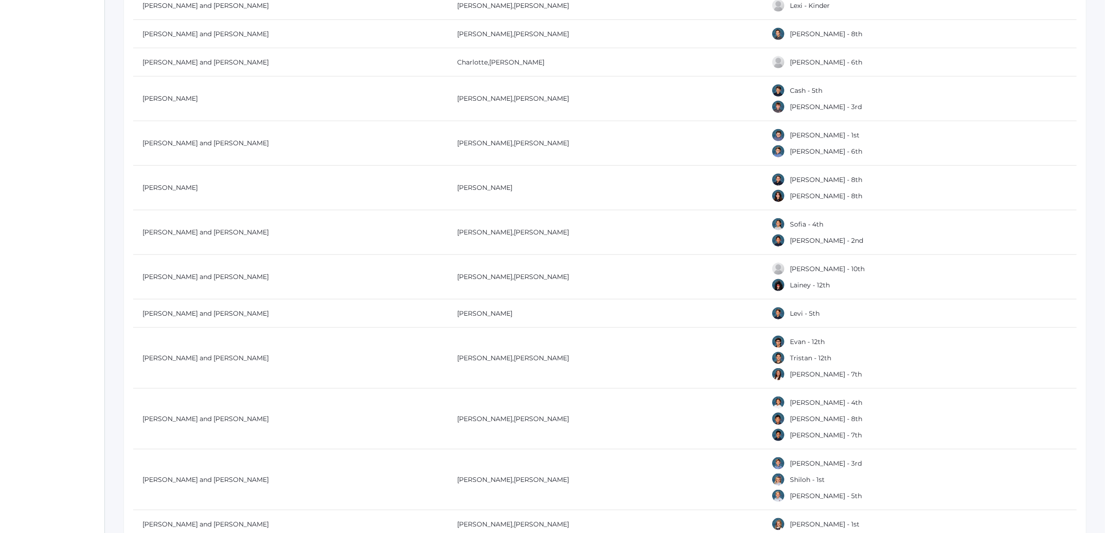 This screenshot has height=533, width=1105. Describe the element at coordinates (778, 285) in the screenshot. I see `div: Lainey La Russo` at that location.